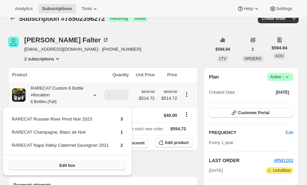 The image size is (307, 185). I want to click on span: Created Date, so click(222, 93).